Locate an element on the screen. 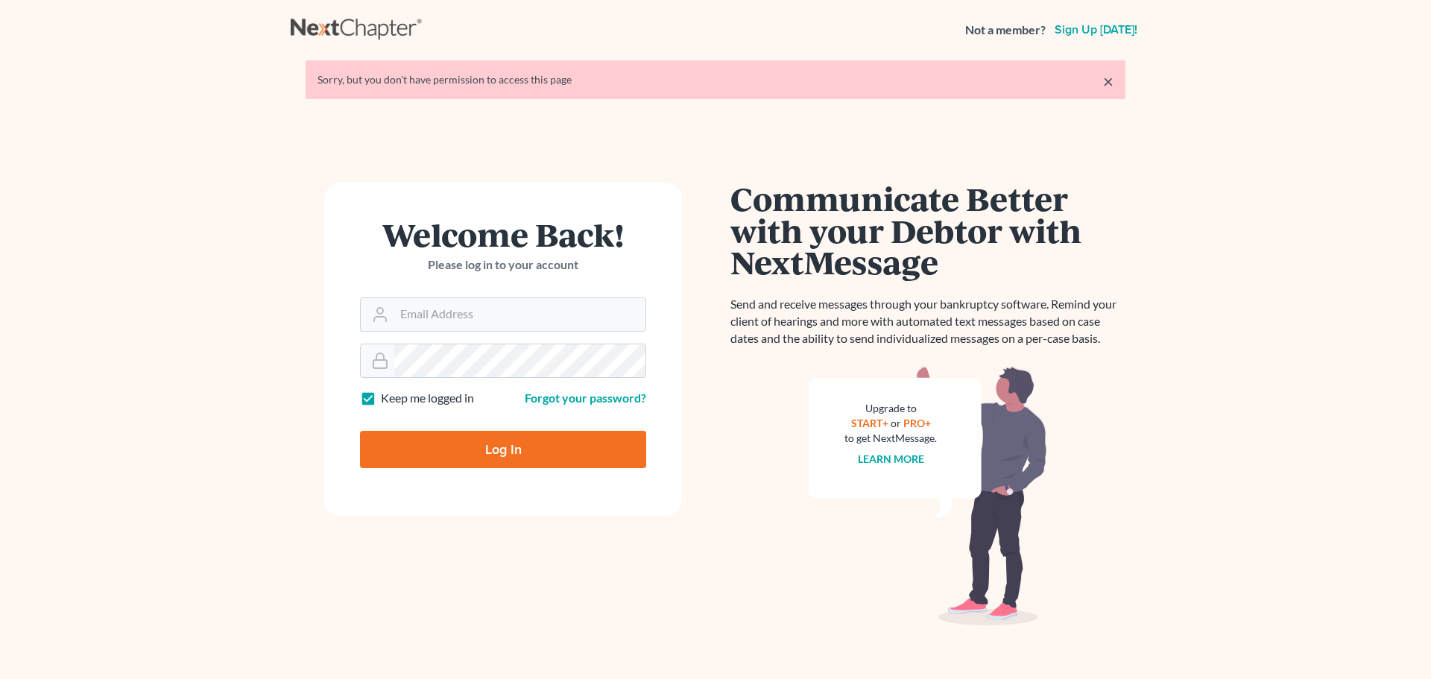 The height and width of the screenshot is (679, 1431). a: PRO+ is located at coordinates (917, 423).